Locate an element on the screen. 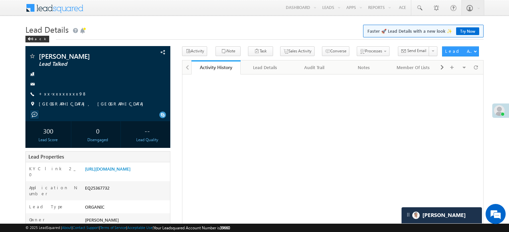 The image size is (509, 232). a: Notes is located at coordinates (363, 68).